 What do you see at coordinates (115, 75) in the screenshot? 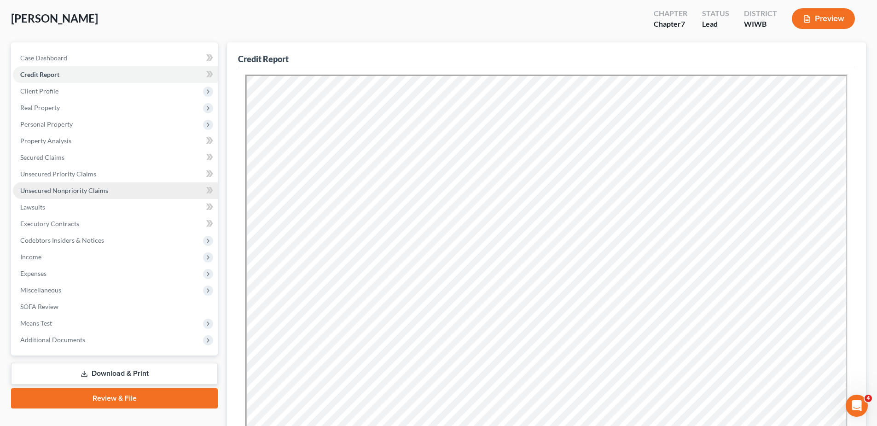
I see `a: Credit Report` at bounding box center [115, 75].